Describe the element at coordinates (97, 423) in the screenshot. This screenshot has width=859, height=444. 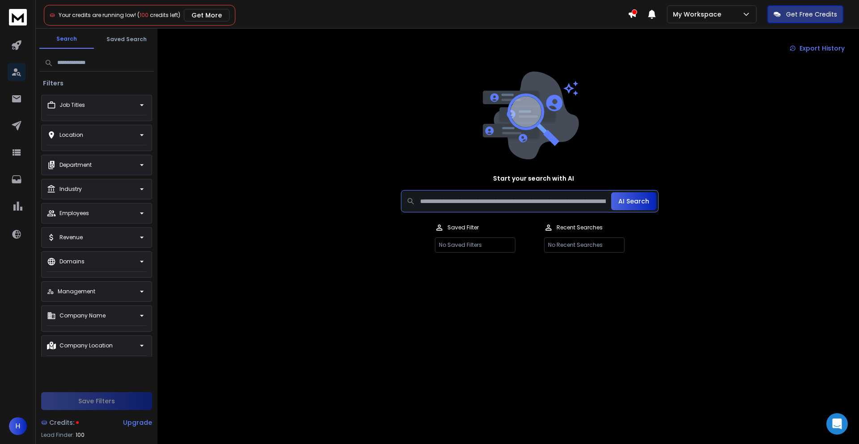
I see `a: Credits:Upgrade` at that location.